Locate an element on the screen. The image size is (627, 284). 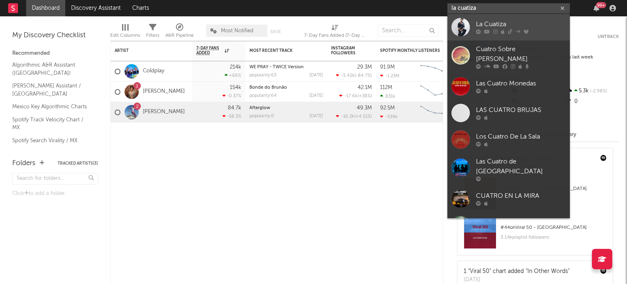
button: Untrack is located at coordinates (608, 37).